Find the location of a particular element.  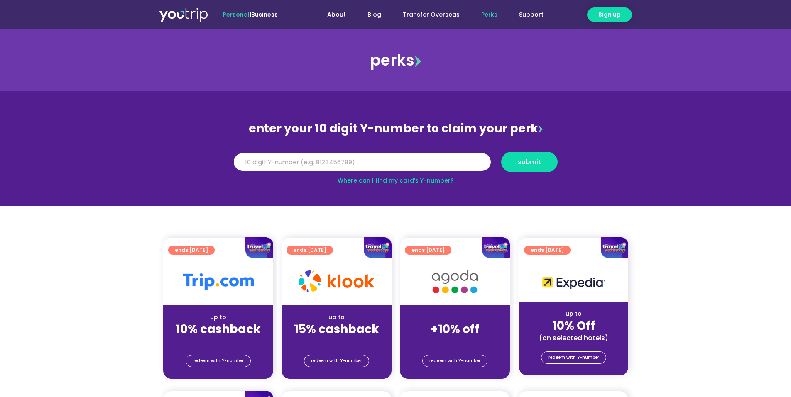

span: submit is located at coordinates (530, 162).